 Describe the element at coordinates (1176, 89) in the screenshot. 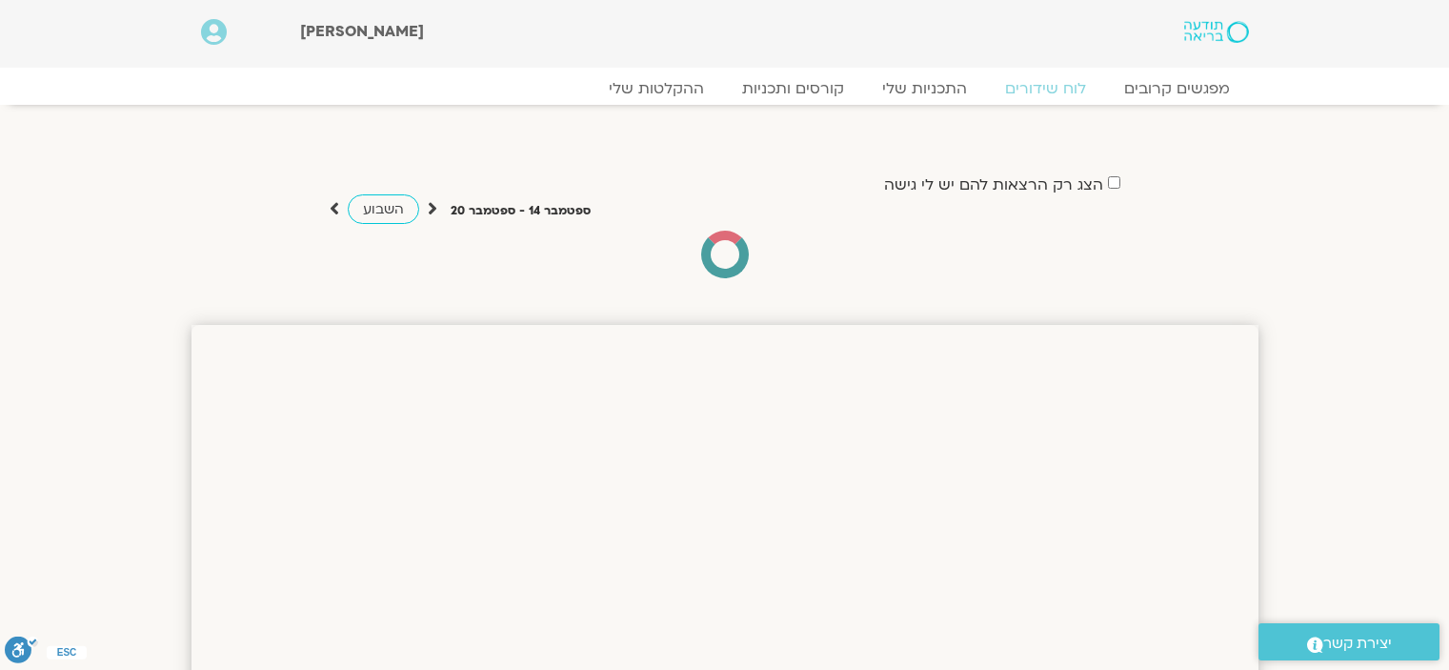

I see `a: מפגשים קרובים` at that location.